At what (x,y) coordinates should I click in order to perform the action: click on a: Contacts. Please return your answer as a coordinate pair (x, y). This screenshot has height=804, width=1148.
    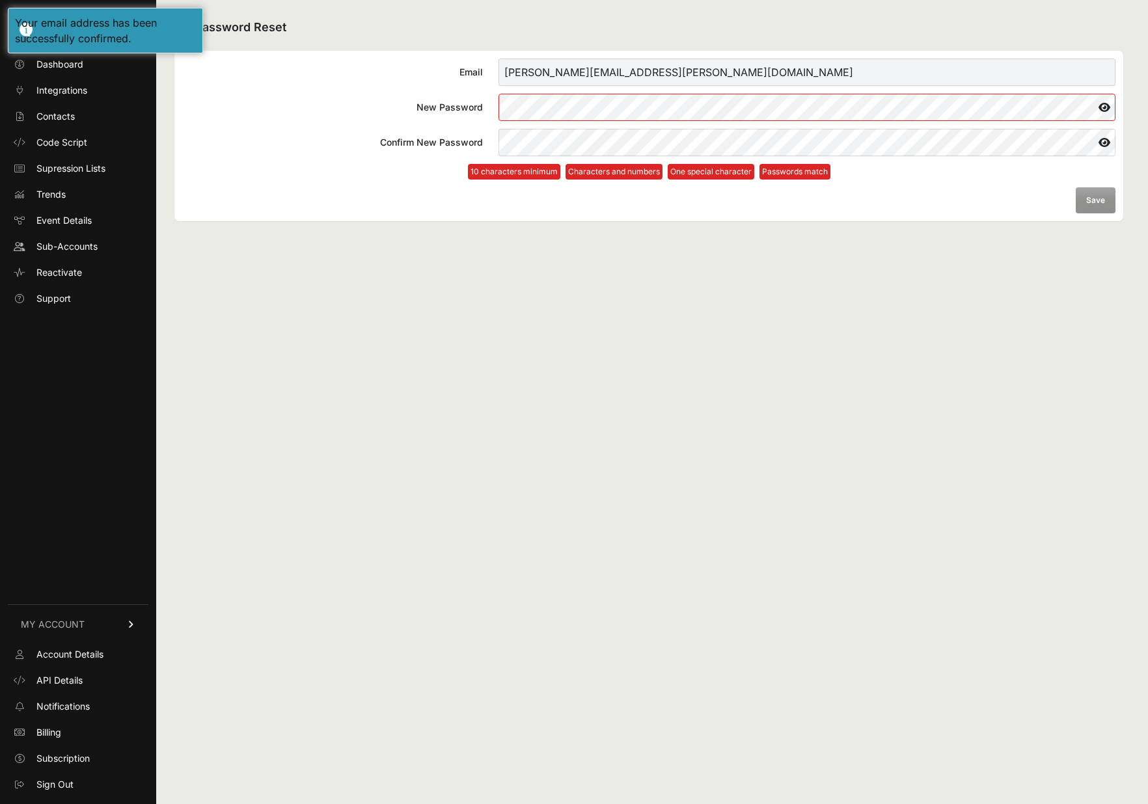
    Looking at the image, I should click on (78, 116).